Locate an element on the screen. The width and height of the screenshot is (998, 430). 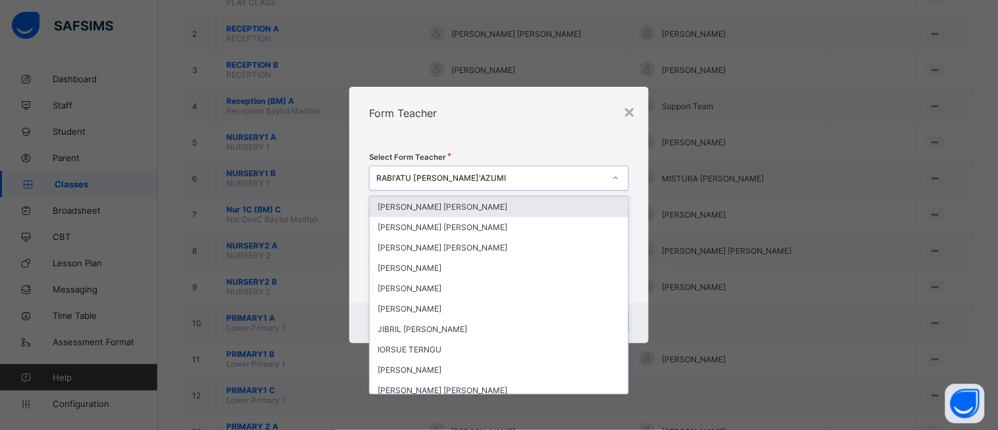
button: Open asap is located at coordinates (965, 404).